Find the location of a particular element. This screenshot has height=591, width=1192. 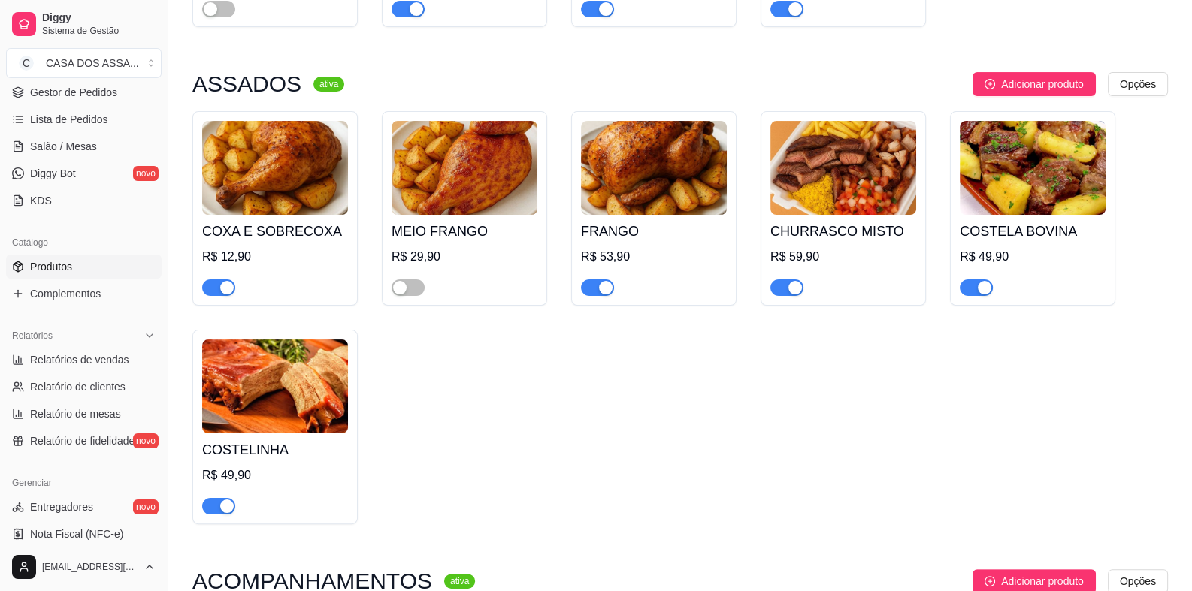

span: Sistema de Gestão is located at coordinates (98, 31).